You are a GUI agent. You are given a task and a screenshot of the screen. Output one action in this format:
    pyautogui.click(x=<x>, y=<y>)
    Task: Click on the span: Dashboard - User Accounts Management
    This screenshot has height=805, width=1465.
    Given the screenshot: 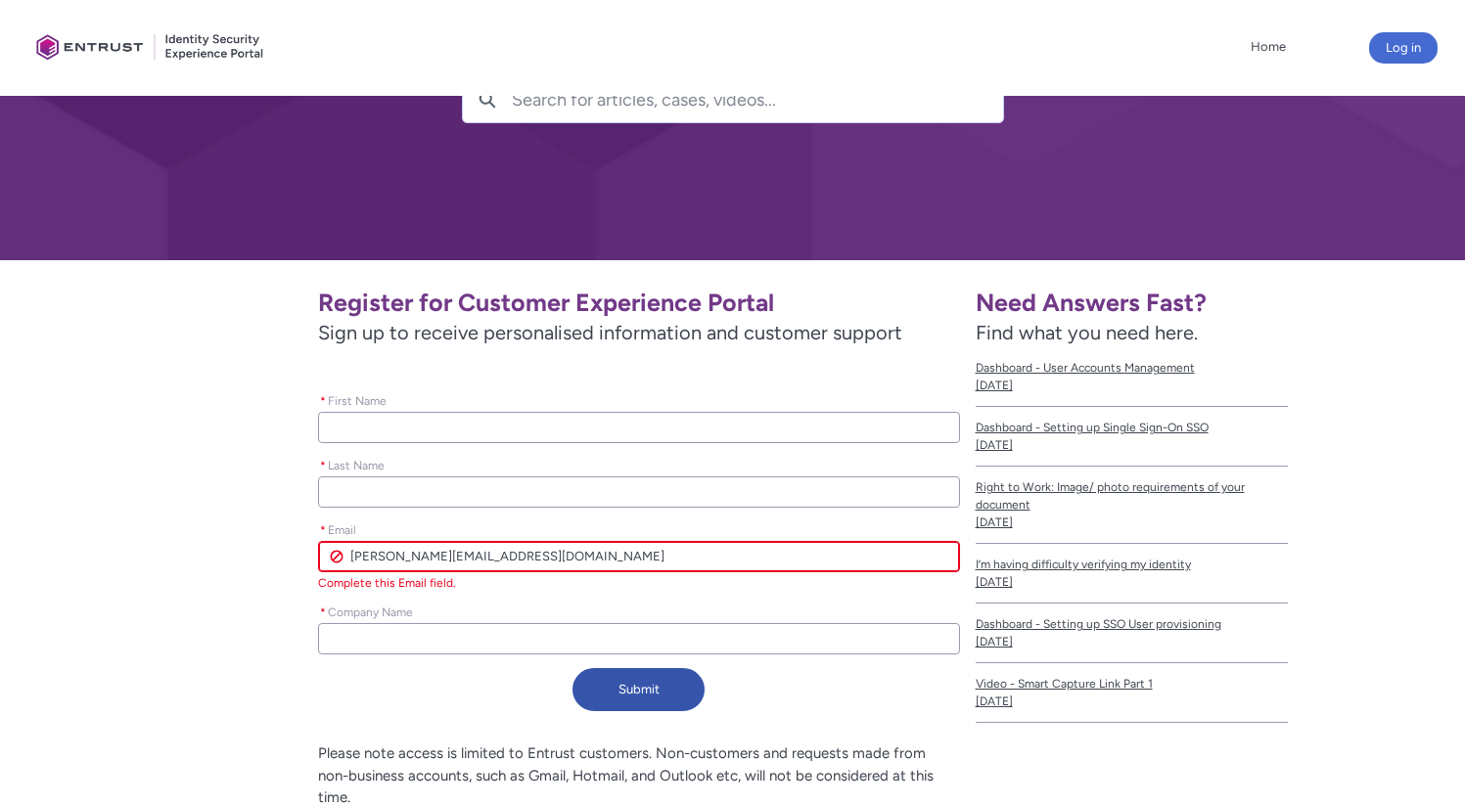 What is the action you would take?
    pyautogui.click(x=1131, y=368)
    